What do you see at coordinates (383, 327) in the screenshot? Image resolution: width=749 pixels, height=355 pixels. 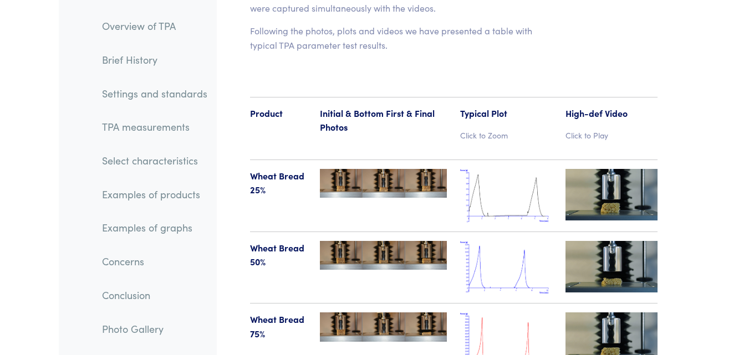 I see `img: wheat_bread-75-123-tpa.jpg` at bounding box center [383, 327].